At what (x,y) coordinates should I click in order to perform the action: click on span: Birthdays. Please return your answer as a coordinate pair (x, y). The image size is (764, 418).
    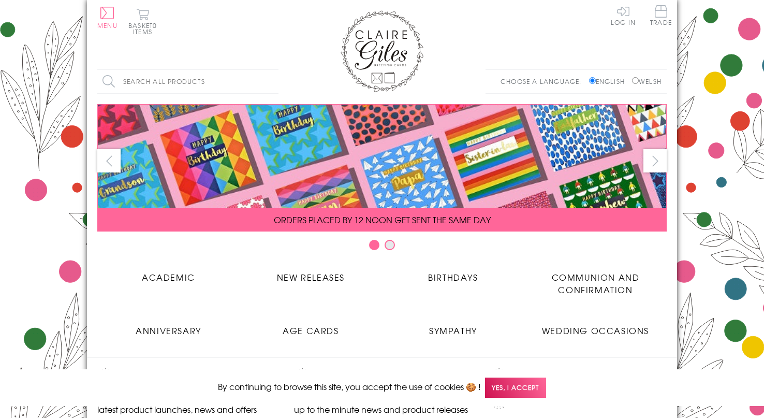
    Looking at the image, I should click on (453, 277).